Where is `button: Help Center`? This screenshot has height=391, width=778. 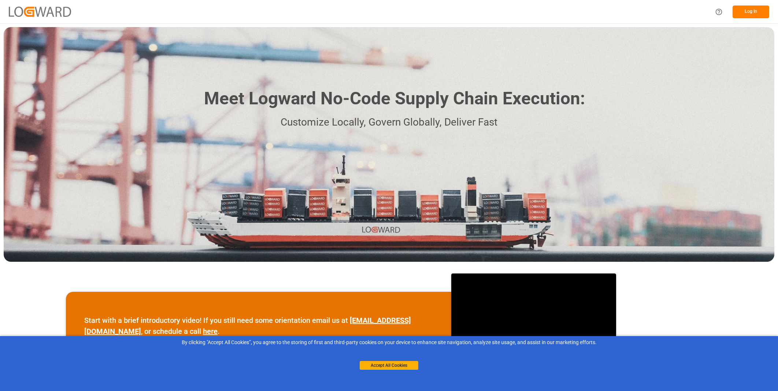
button: Help Center is located at coordinates (719, 12).